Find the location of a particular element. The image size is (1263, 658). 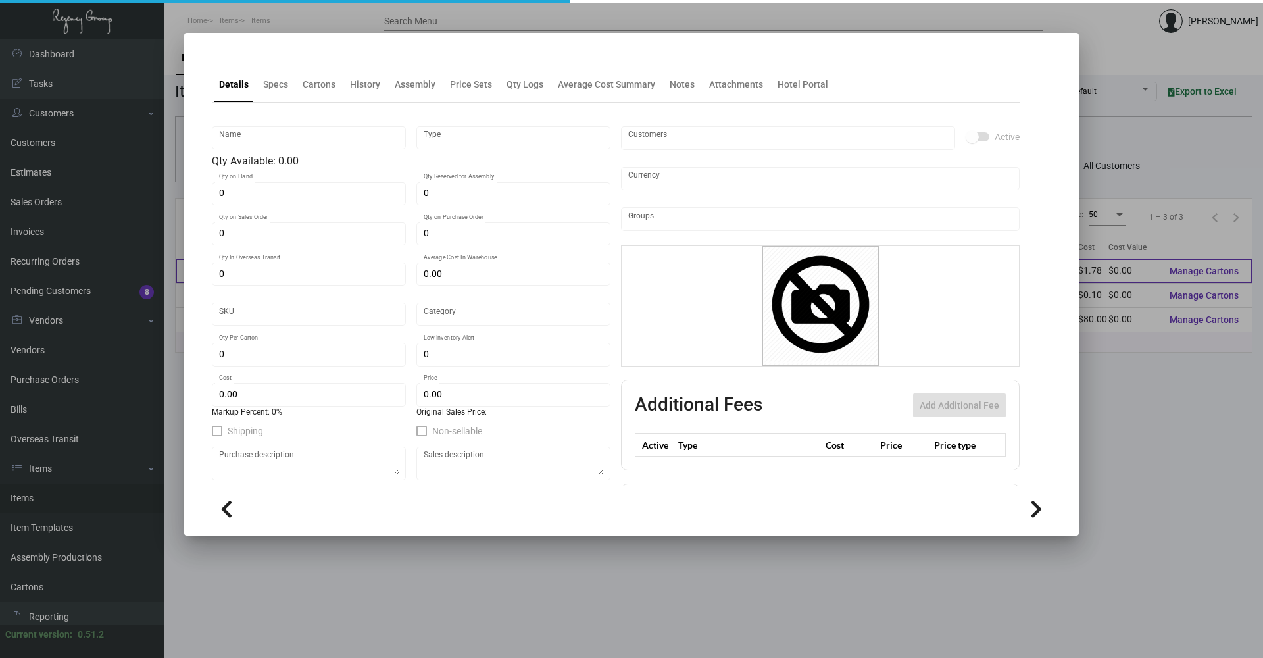

th: Cost is located at coordinates (849, 445).